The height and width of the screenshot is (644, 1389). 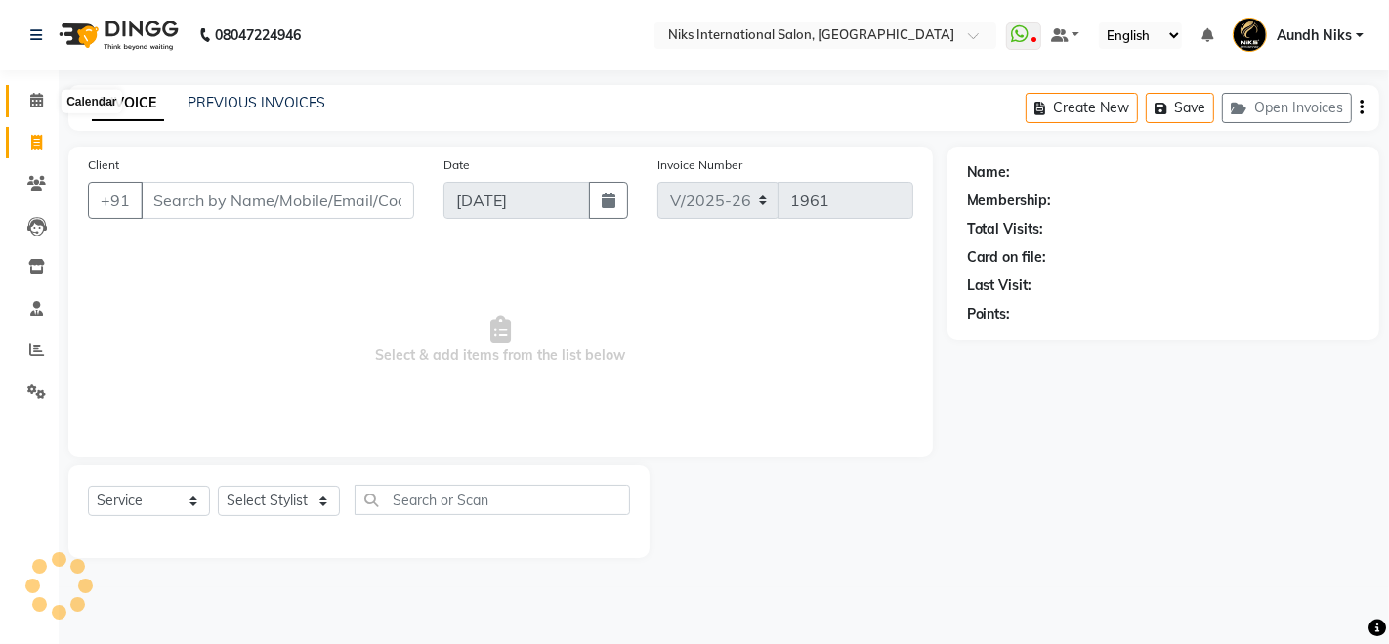 What do you see at coordinates (258, 35) in the screenshot?
I see `b: 08047224946` at bounding box center [258, 35].